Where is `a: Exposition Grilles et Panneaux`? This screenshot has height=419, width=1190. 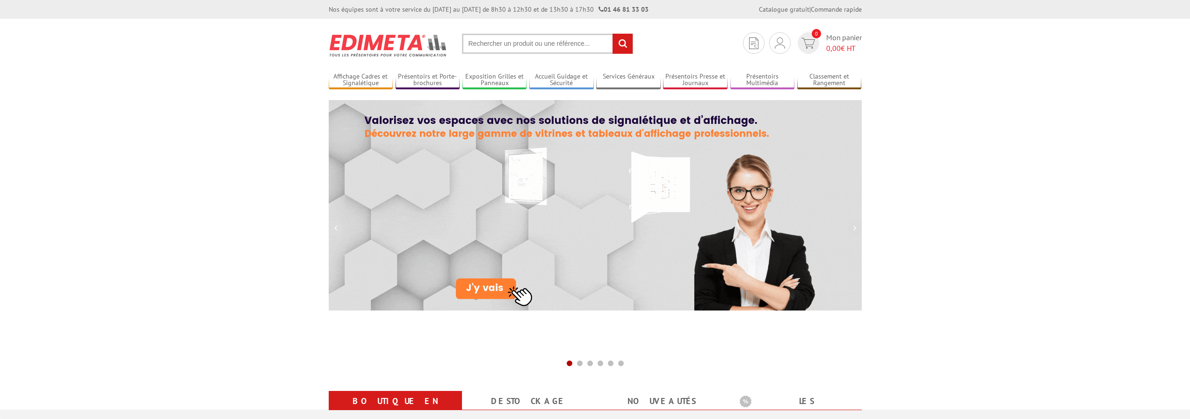 a: Exposition Grilles et Panneaux is located at coordinates (495, 80).